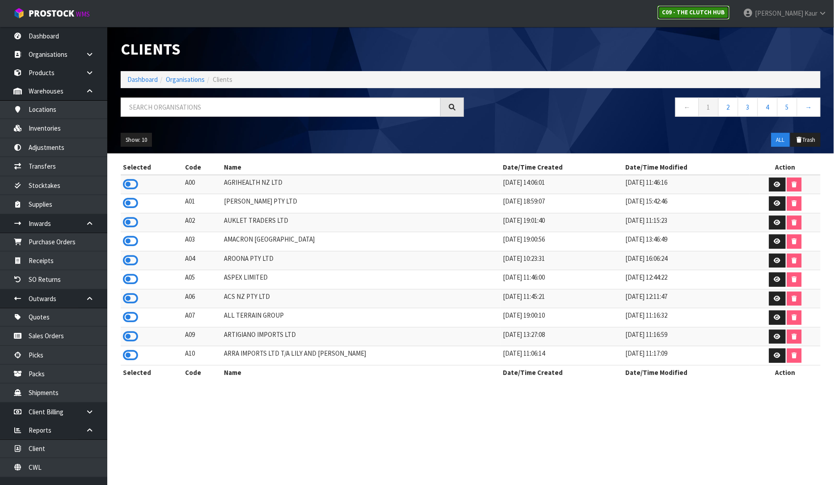  Describe the element at coordinates (203, 203) in the screenshot. I see `td: A01` at that location.